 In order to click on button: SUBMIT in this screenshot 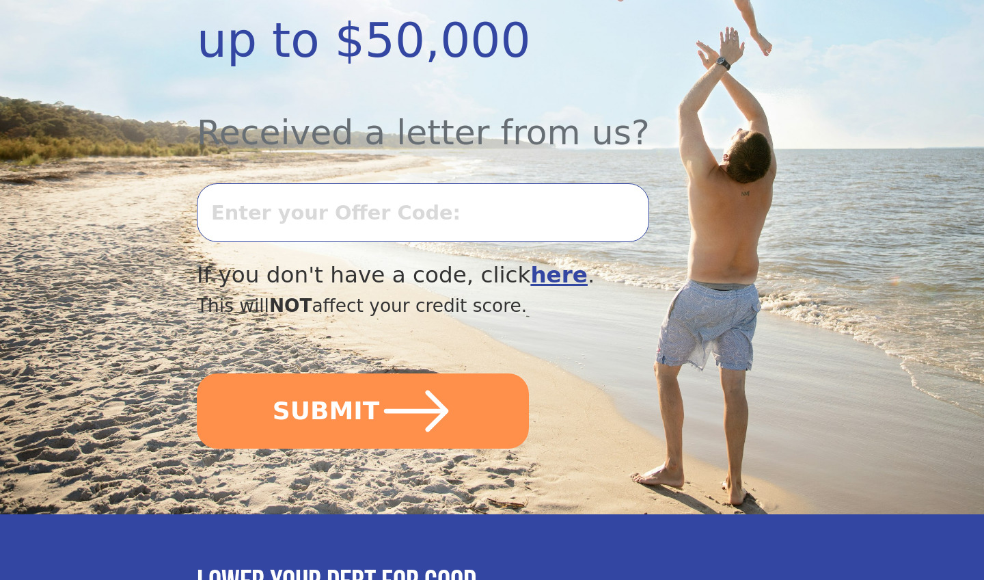, I will do `click(363, 411)`.